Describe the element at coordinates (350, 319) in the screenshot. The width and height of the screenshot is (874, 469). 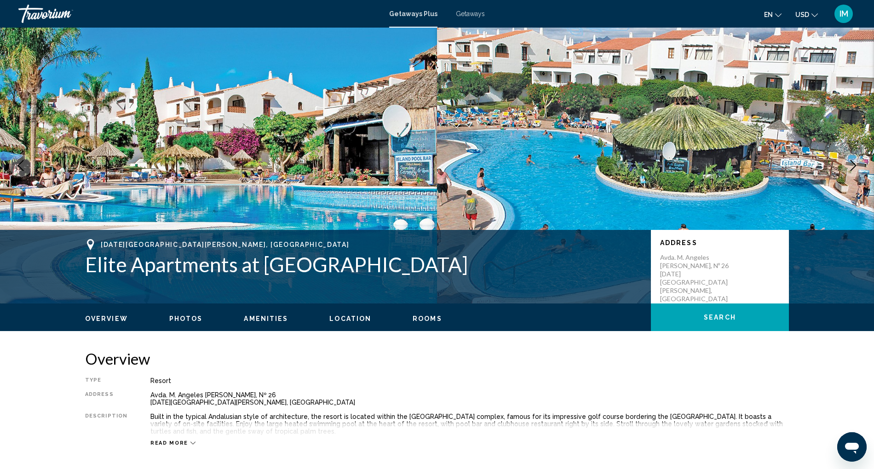
I see `button: Location` at that location.